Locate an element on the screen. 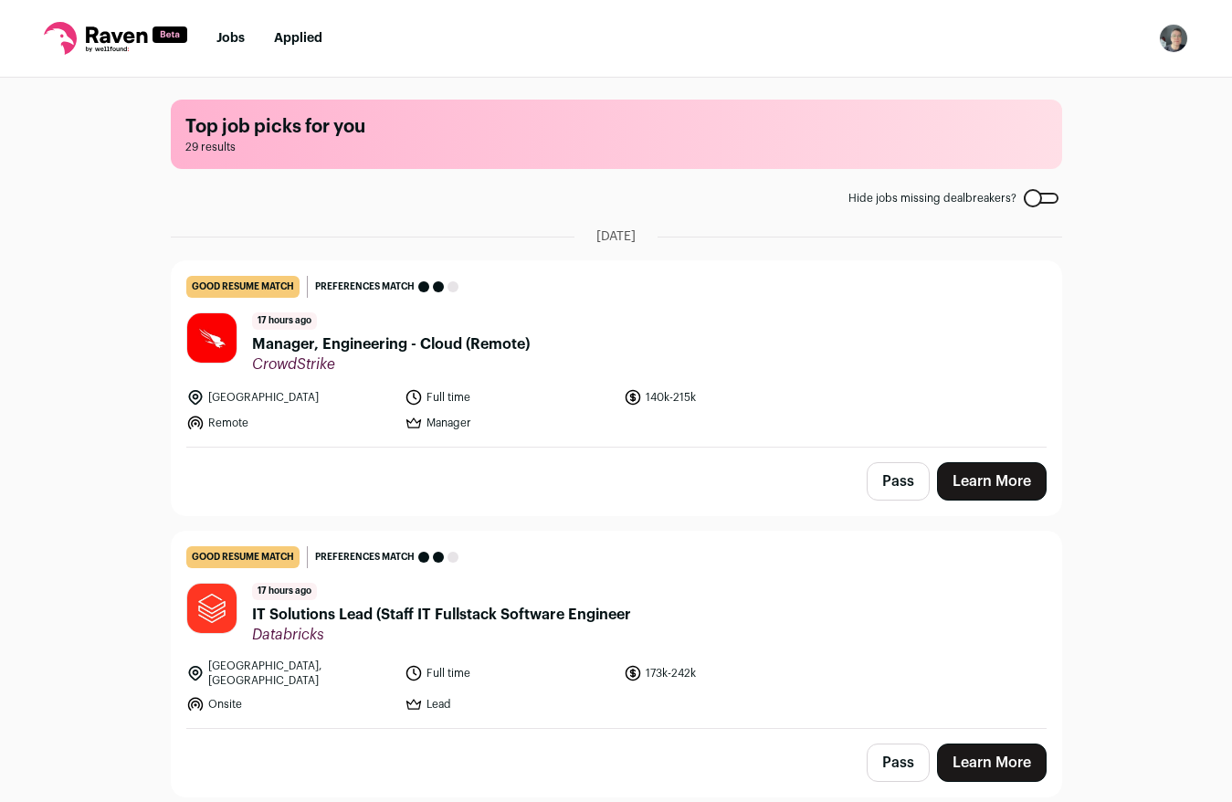  span: Hide jobs missing dealbreakers? is located at coordinates (933, 198).